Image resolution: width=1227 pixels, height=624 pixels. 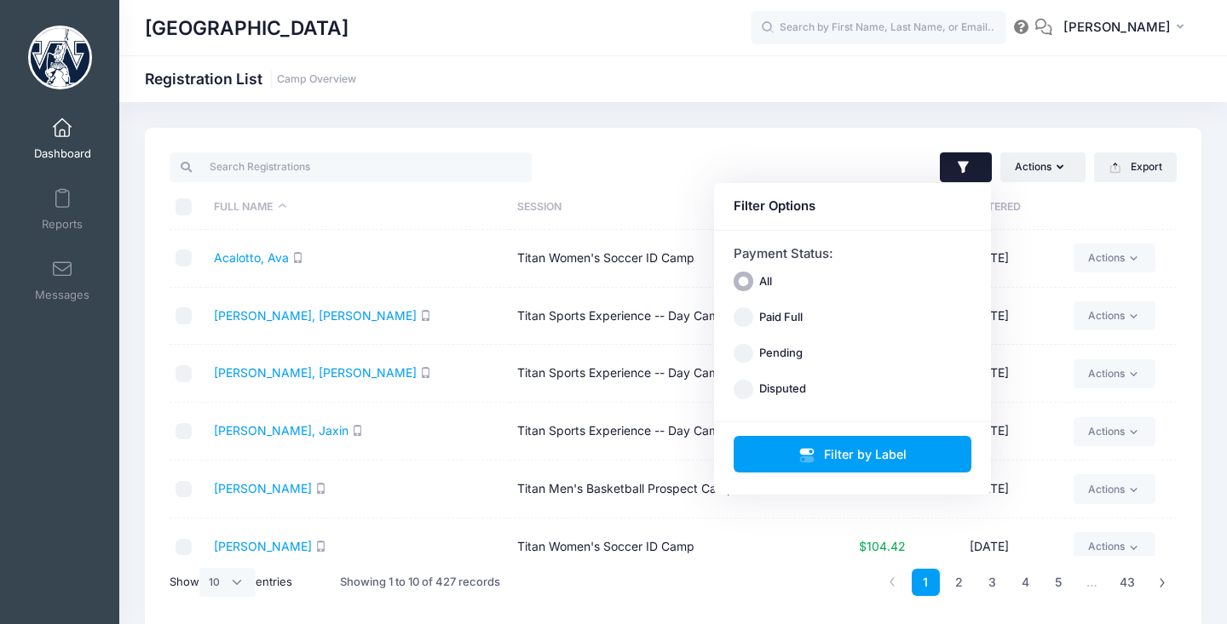 What do you see at coordinates (765, 282) in the screenshot?
I see `label: All` at bounding box center [765, 282].